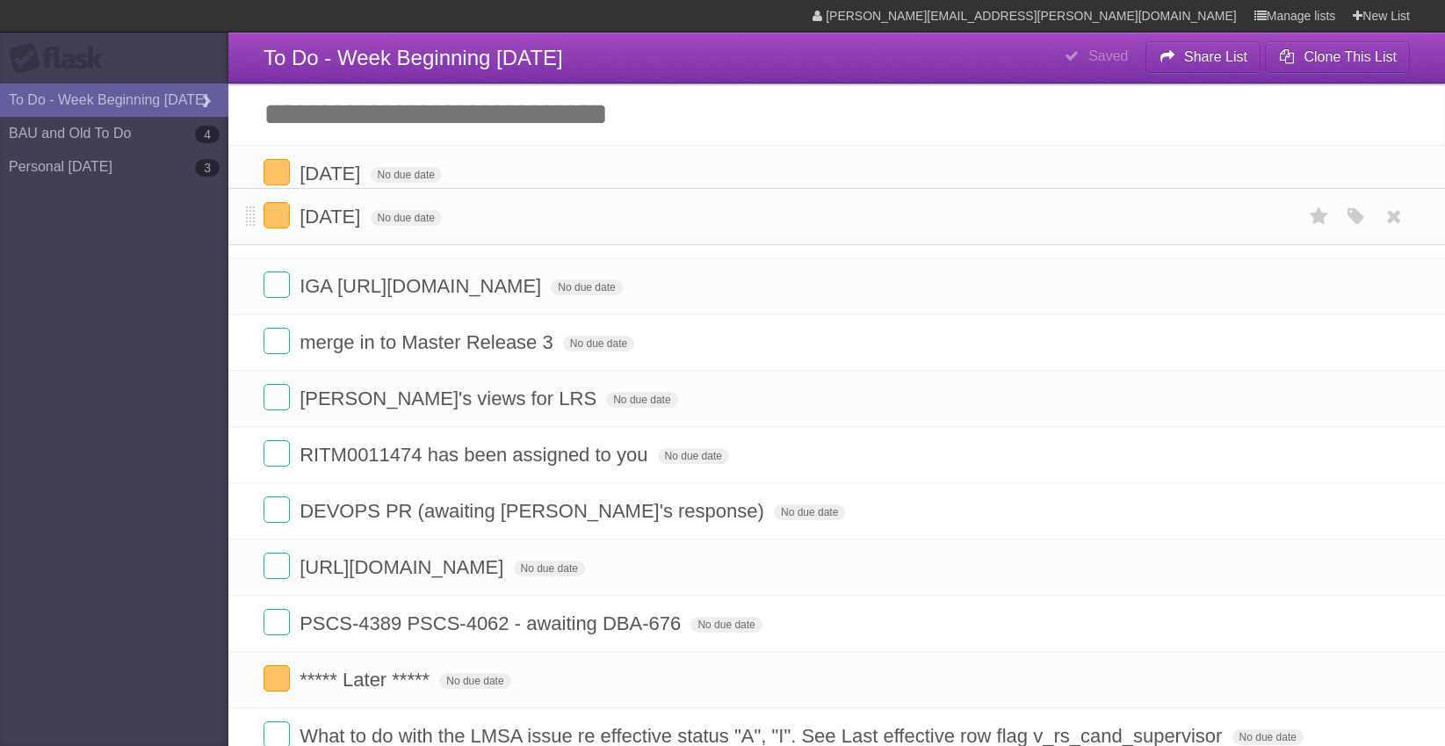 This screenshot has width=1445, height=746. What do you see at coordinates (207, 168) in the screenshot?
I see `b: 3` at bounding box center [207, 168].